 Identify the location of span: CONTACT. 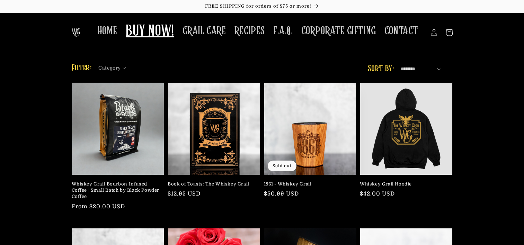
(402, 31).